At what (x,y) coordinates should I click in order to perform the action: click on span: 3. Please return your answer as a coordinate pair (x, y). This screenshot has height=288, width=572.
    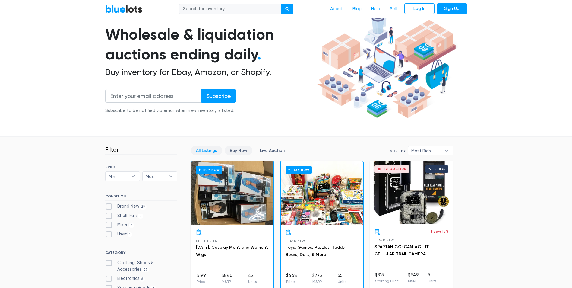
    Looking at the image, I should click on (132, 225).